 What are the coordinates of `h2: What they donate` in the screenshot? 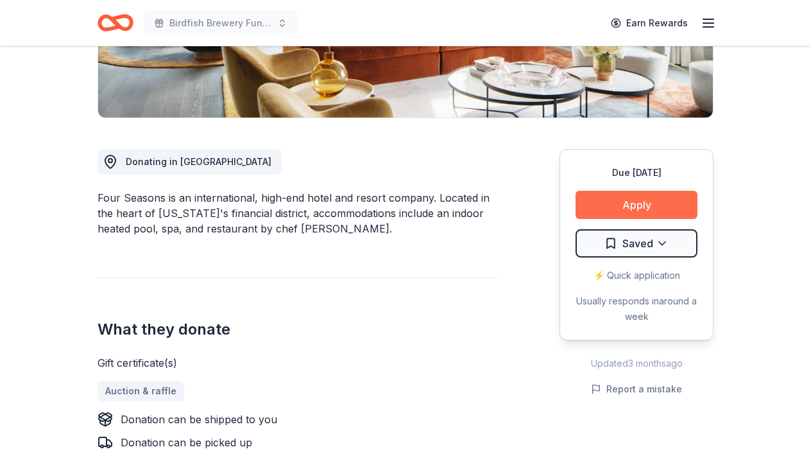 It's located at (298, 329).